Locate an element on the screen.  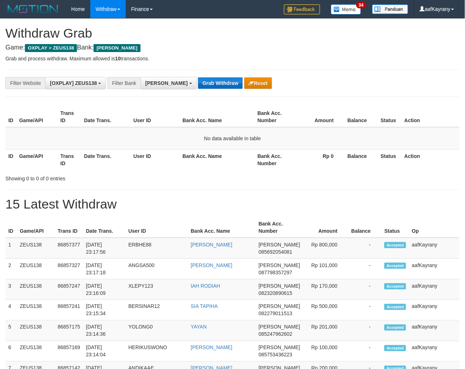
td: Rp 201,000 is located at coordinates (326, 331).